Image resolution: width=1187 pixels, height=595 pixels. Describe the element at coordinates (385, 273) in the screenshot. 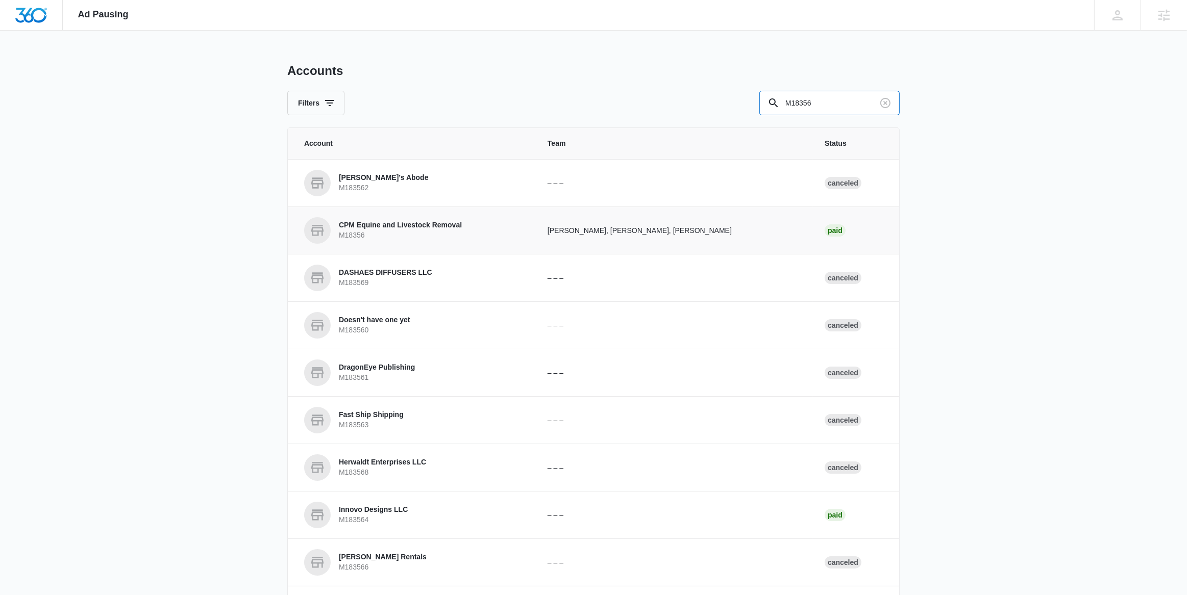

I see `p: DASHAES DIFFUSERS LLC` at that location.